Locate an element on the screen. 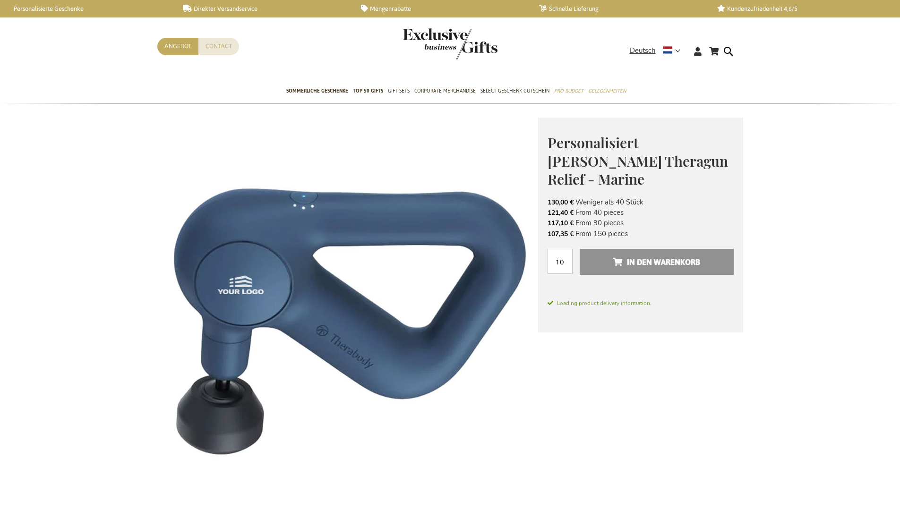 Image resolution: width=900 pixels, height=510 pixels. span: Gift Sets is located at coordinates (399, 91).